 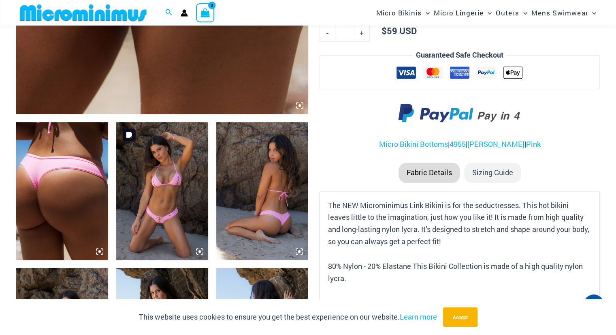 What do you see at coordinates (414, 144) in the screenshot?
I see `a: Micro Bikini Bottoms` at bounding box center [414, 144].